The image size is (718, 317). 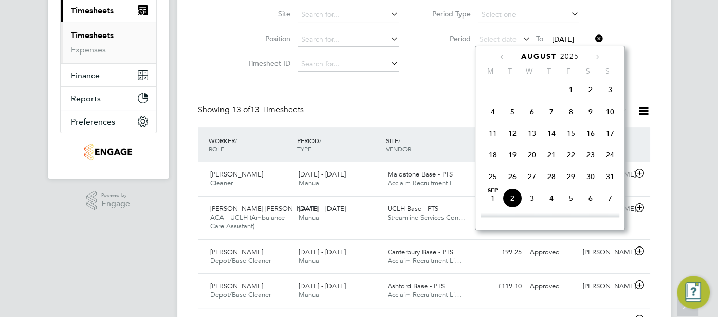 What do you see at coordinates (490, 71) in the screenshot?
I see `span: M` at bounding box center [490, 71].